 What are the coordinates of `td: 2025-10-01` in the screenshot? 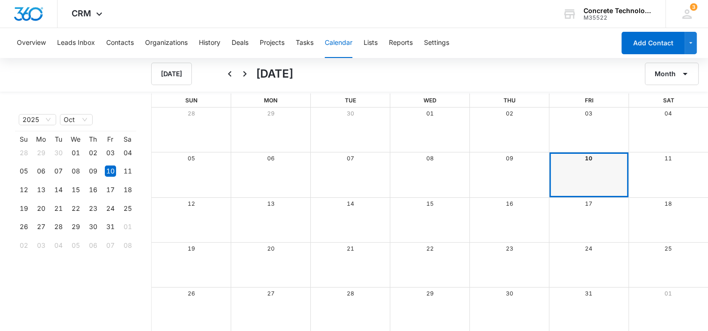 It's located at (75, 153).